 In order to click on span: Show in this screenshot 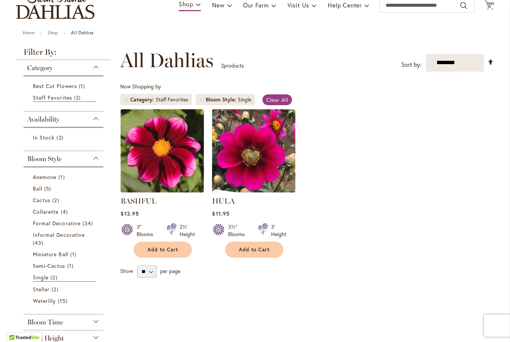, I will do `click(127, 271)`.